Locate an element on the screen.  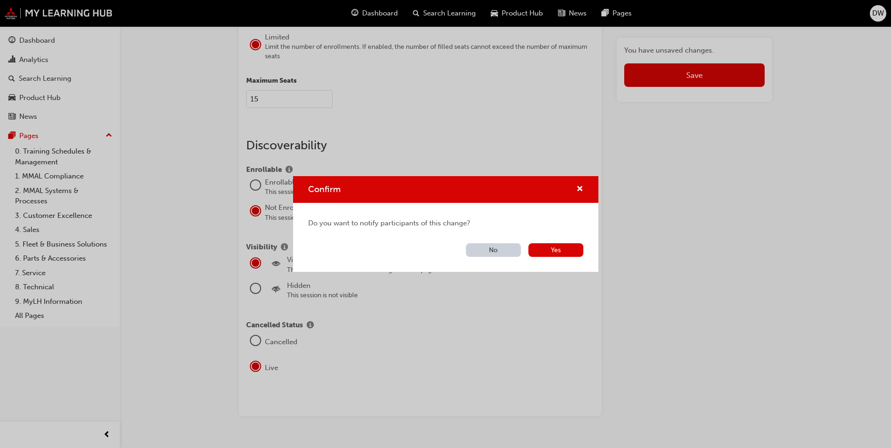
button: Yes is located at coordinates (556, 250).